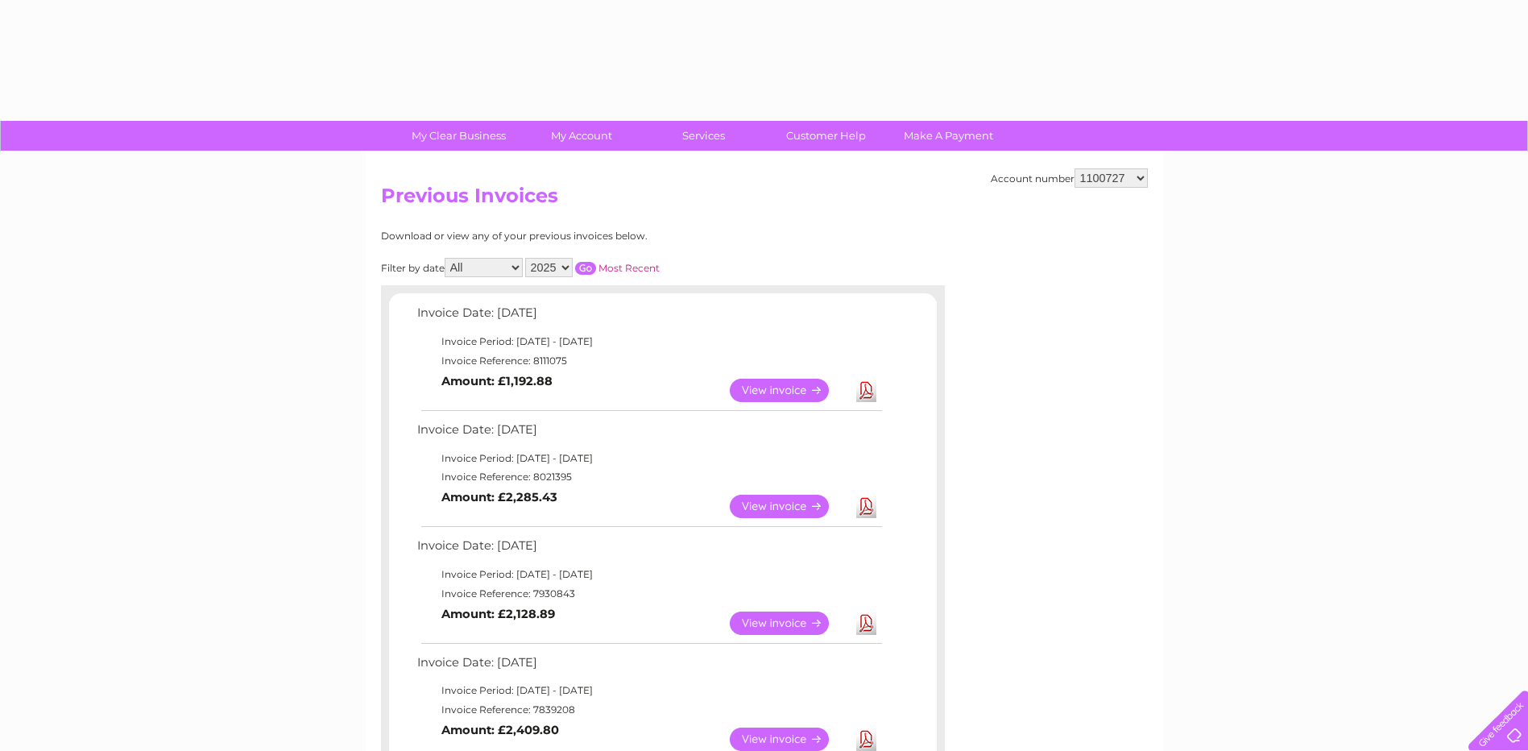 This screenshot has height=751, width=1528. Describe the element at coordinates (592, 236) in the screenshot. I see `div: Download or view any of your previous invoices below.` at that location.